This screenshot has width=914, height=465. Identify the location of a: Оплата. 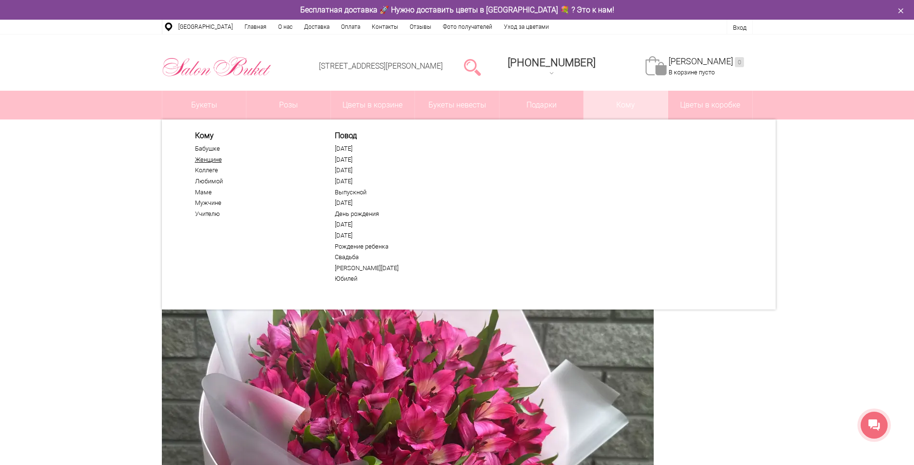
(351, 27).